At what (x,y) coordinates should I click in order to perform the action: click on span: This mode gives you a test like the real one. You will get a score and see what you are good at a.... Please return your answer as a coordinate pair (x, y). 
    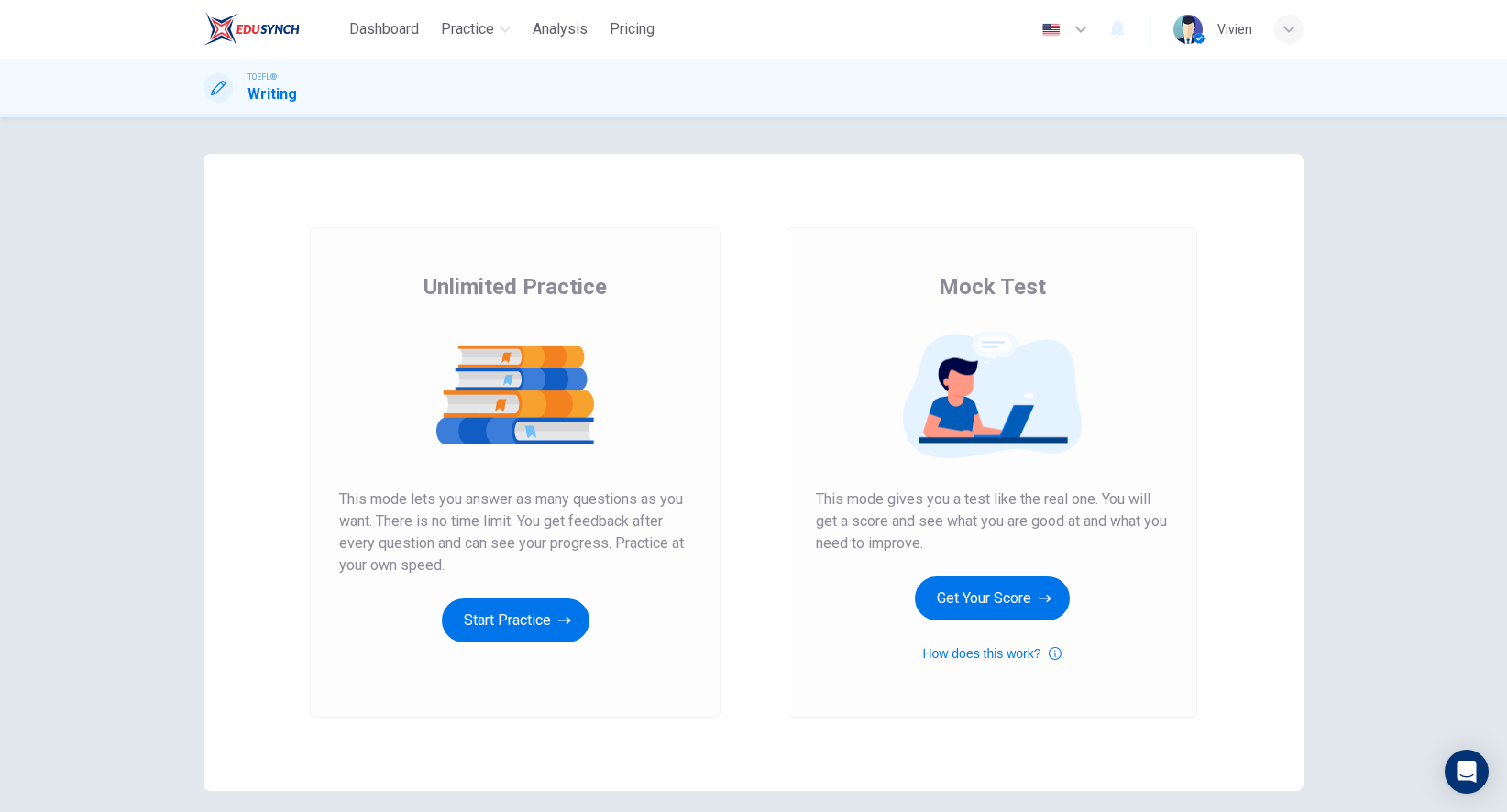
    Looking at the image, I should click on (991, 521).